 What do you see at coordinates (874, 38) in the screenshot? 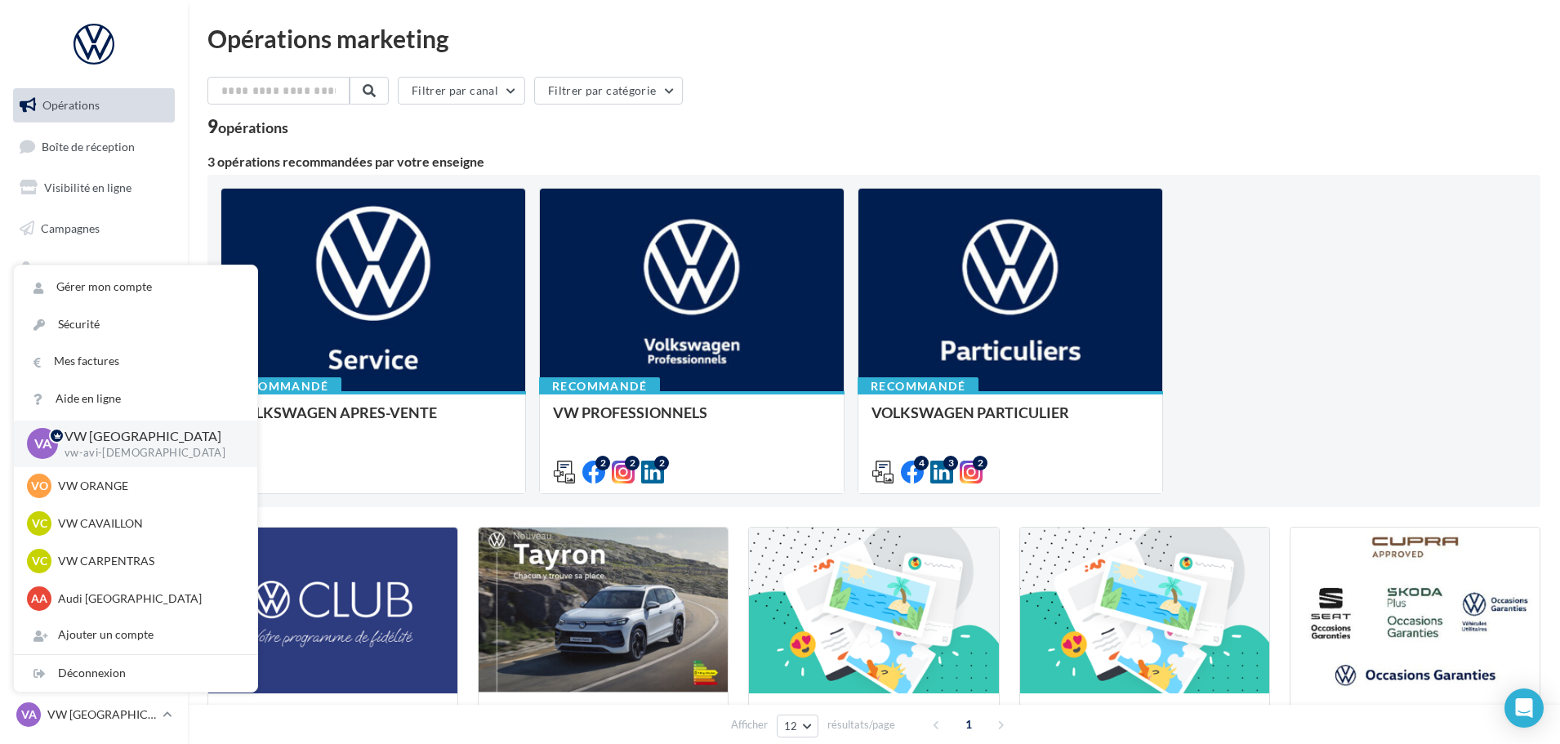
I see `div: Opérations marketing` at bounding box center [874, 38].